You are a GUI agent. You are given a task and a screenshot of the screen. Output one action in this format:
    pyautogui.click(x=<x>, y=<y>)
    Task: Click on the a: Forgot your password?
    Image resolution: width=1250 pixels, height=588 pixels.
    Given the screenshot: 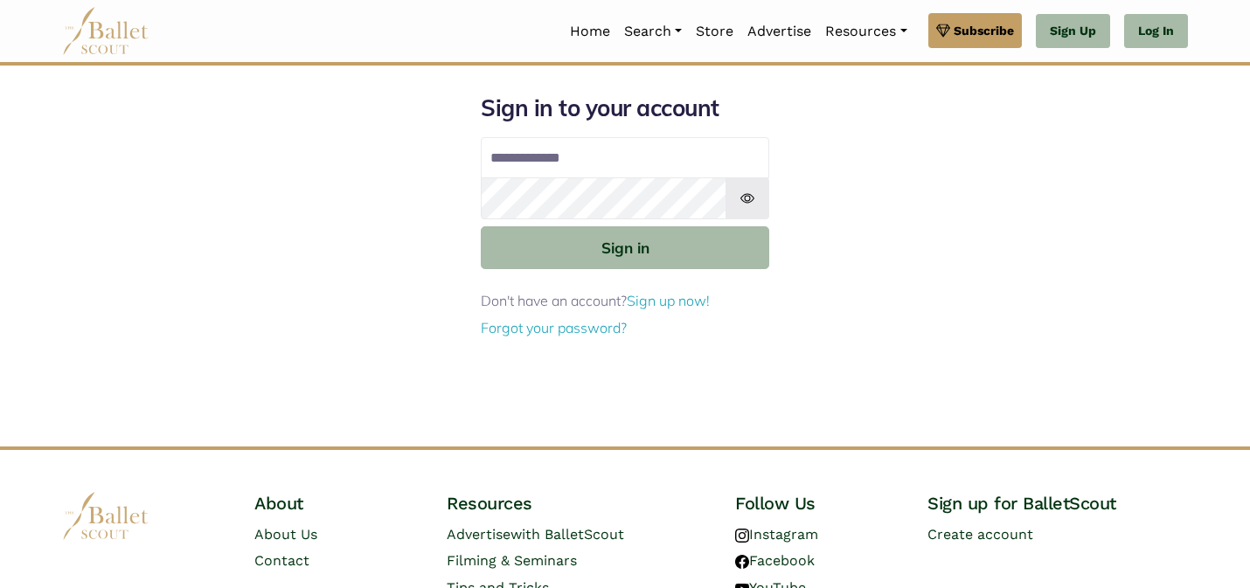 What is the action you would take?
    pyautogui.click(x=553, y=328)
    